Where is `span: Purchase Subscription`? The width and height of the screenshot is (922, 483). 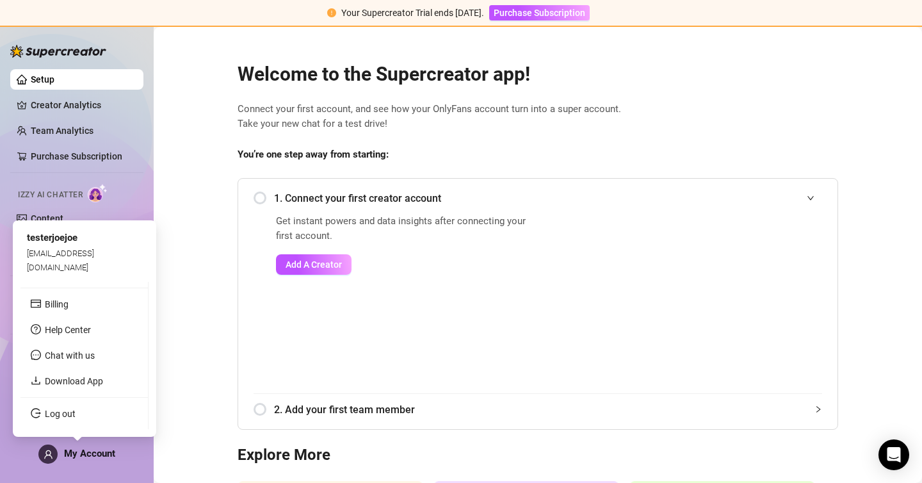 span: Purchase Subscription is located at coordinates (539, 13).